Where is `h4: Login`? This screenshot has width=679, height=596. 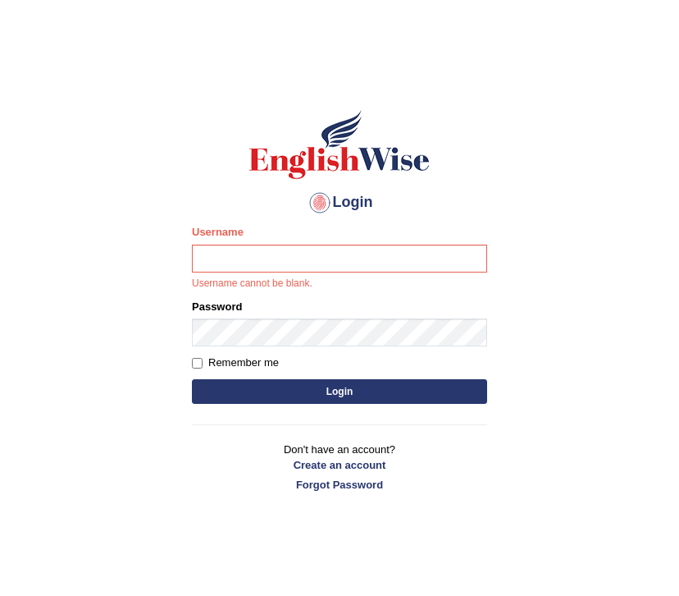
h4: Login is located at coordinates (340, 203).